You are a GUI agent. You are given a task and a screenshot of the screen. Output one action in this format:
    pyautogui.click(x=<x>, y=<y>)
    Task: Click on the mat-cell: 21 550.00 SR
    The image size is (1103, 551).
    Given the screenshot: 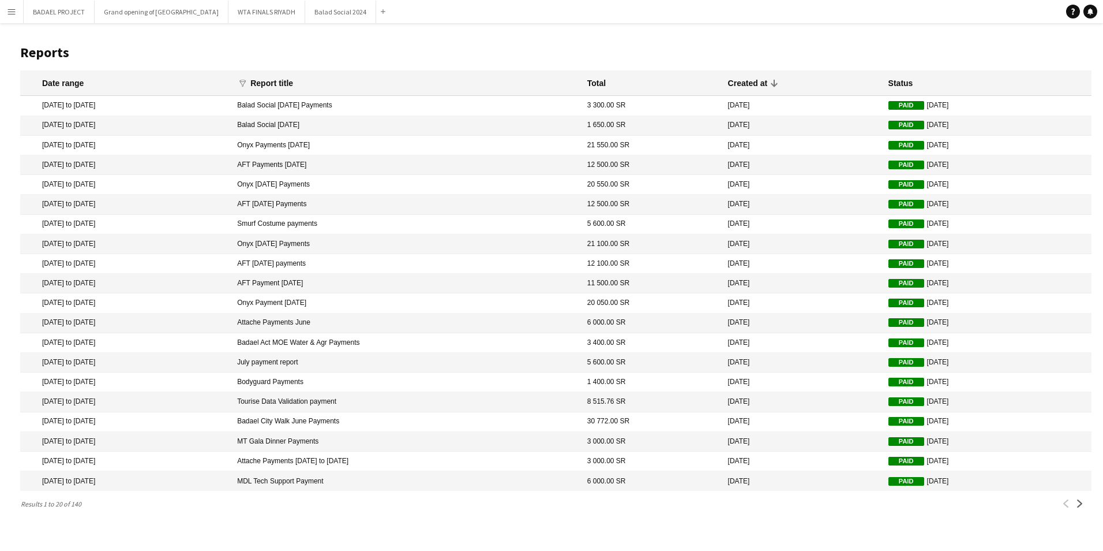 What is the action you would take?
    pyautogui.click(x=652, y=145)
    